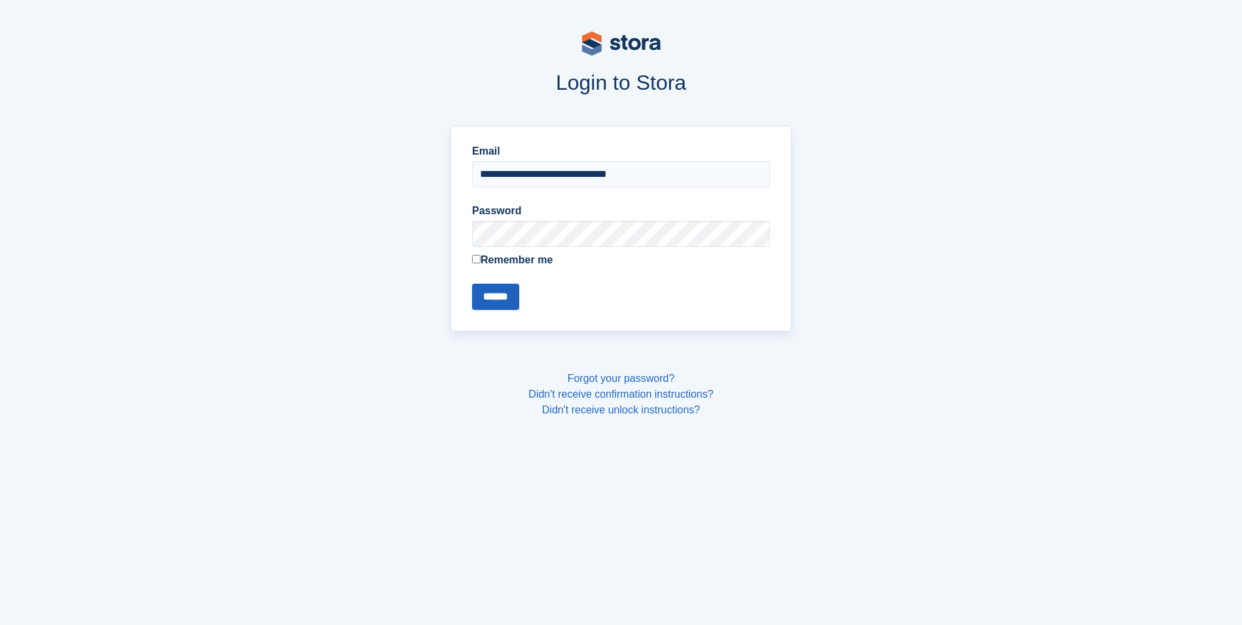  Describe the element at coordinates (621, 260) in the screenshot. I see `label: Remember me` at that location.